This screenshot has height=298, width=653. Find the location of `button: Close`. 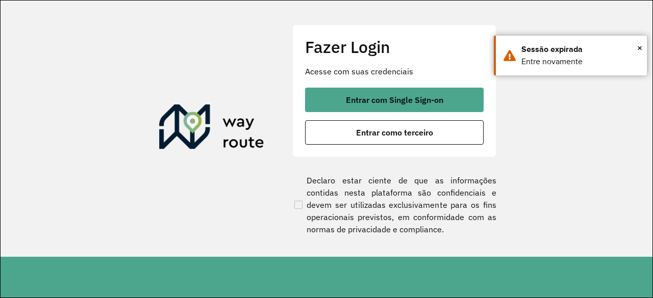

button: Close is located at coordinates (640, 48).